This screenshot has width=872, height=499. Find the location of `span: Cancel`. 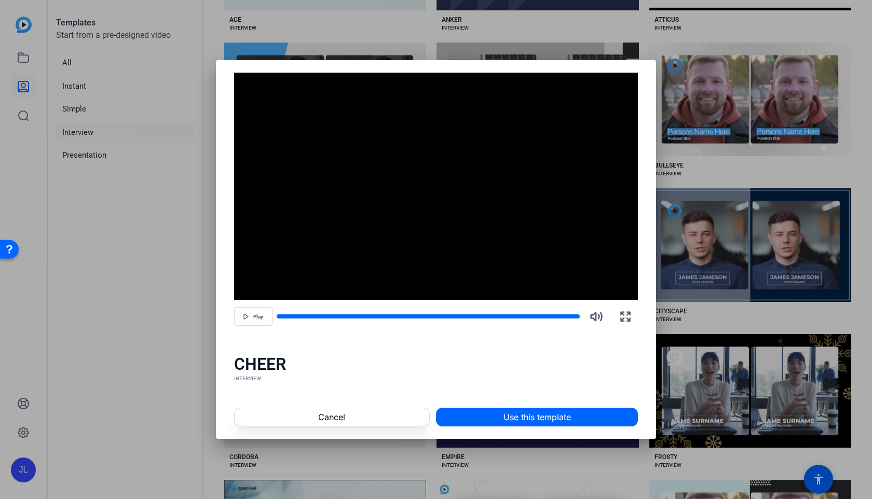

span: Cancel is located at coordinates (332, 417).